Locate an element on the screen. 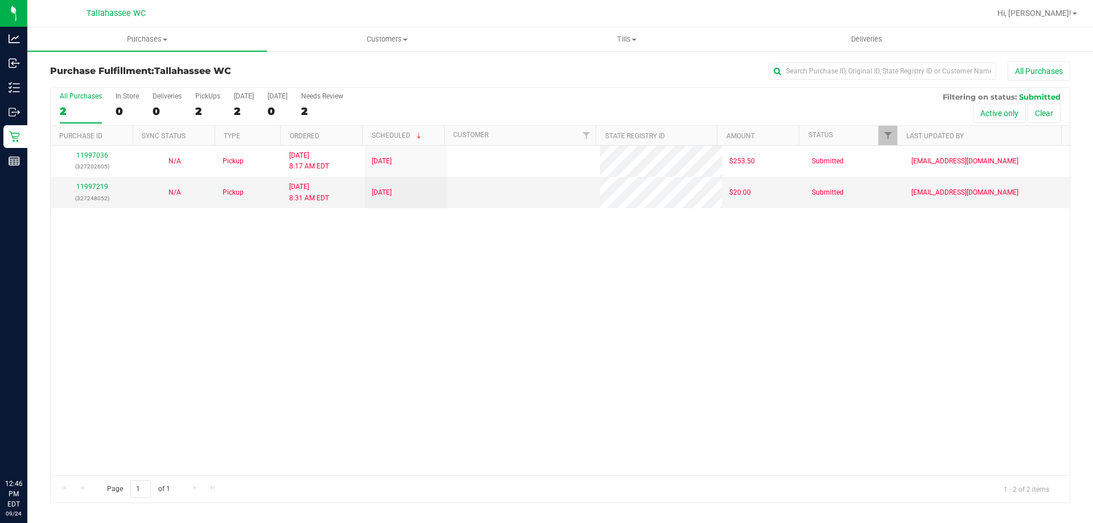  button: Clear is located at coordinates (1044, 113).